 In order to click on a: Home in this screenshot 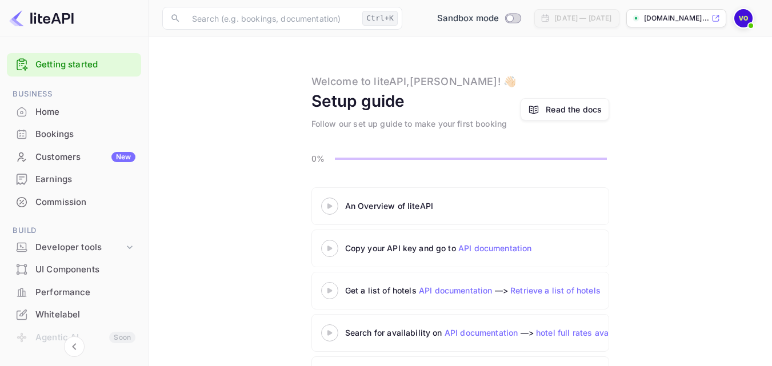, I will do `click(74, 111)`.